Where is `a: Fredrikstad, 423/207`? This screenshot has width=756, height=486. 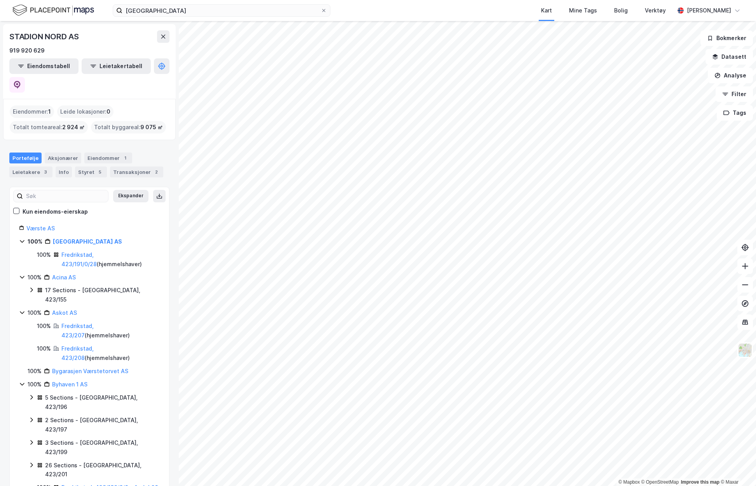
a: Fredrikstad, 423/207 is located at coordinates (77, 330).